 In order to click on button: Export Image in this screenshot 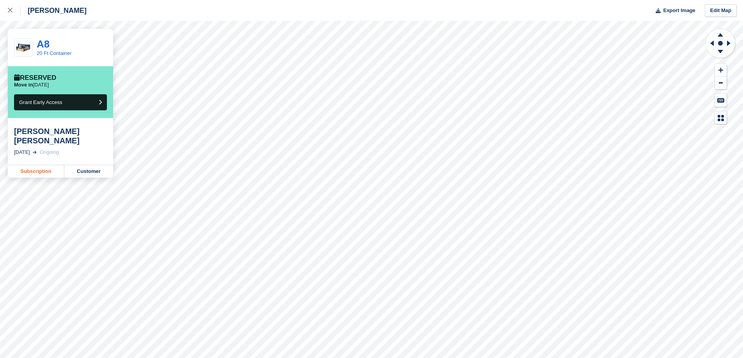, I will do `click(673, 11)`.